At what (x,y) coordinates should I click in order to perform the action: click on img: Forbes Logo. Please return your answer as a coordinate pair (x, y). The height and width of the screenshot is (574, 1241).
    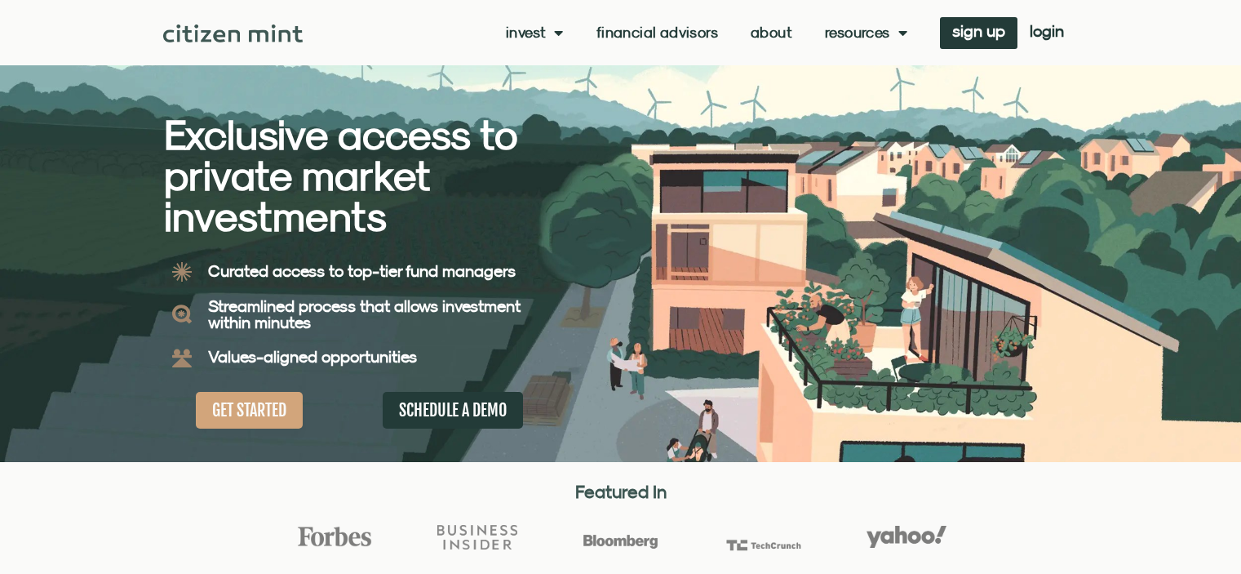
    Looking at the image, I should click on (335, 536).